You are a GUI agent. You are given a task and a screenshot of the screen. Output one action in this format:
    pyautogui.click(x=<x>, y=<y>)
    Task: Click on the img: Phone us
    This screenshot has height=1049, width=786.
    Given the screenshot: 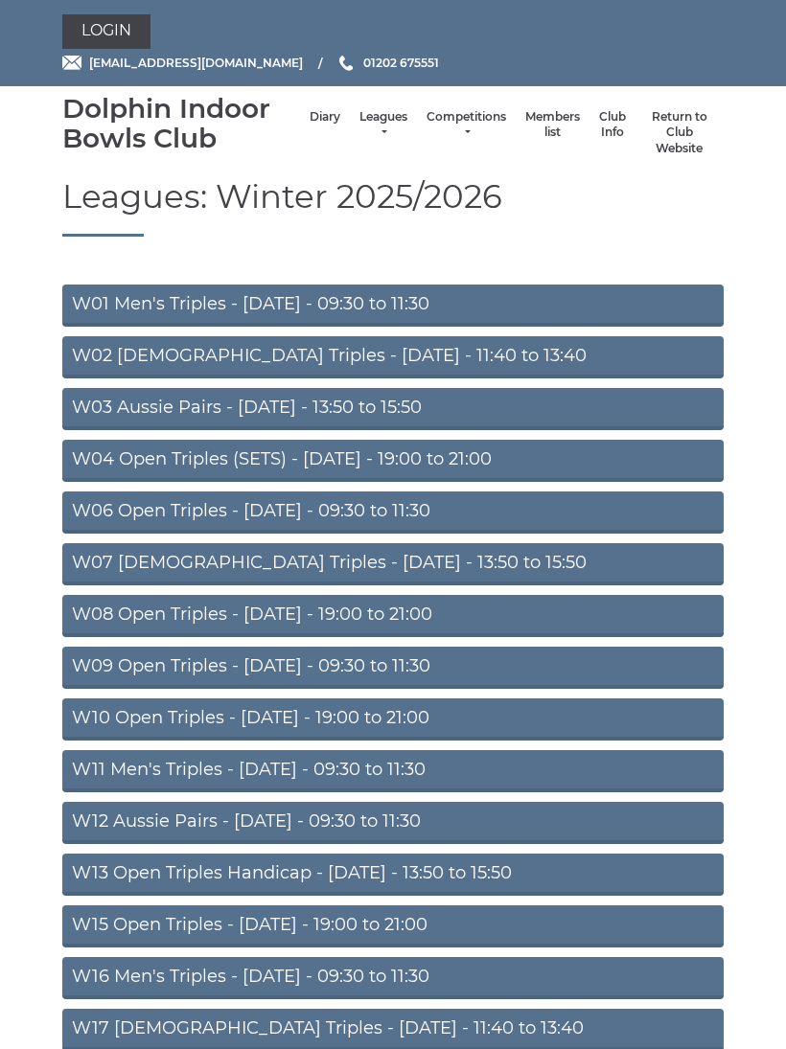 What is the action you would take?
    pyautogui.click(x=346, y=63)
    